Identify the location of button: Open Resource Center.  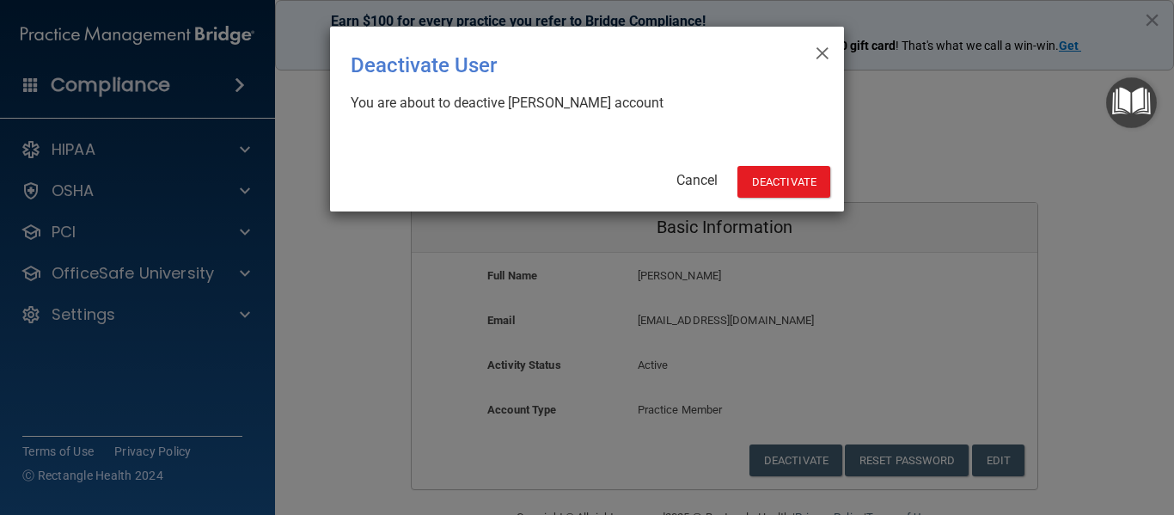
(1131, 102).